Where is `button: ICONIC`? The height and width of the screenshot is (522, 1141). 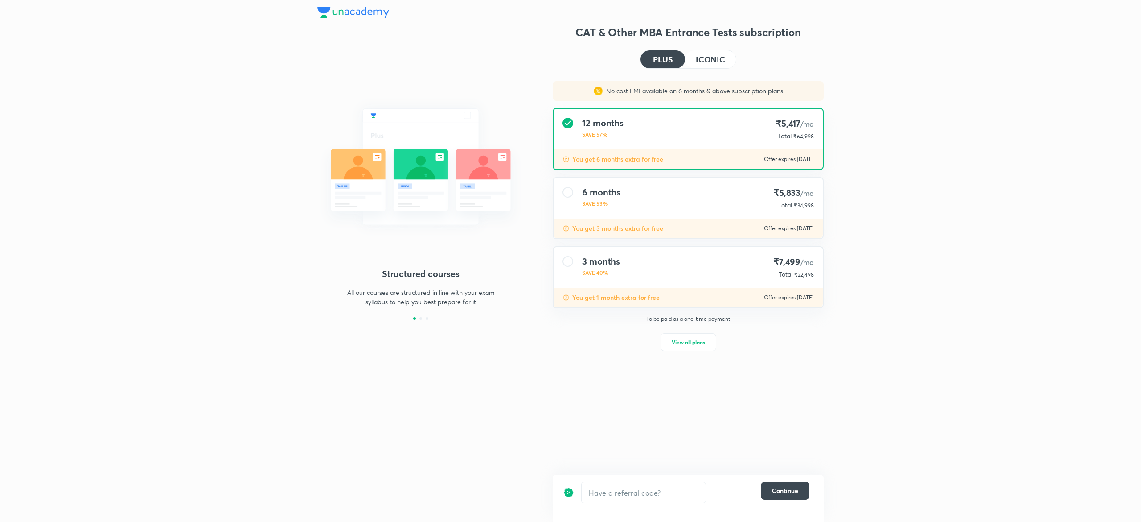 button: ICONIC is located at coordinates (711, 59).